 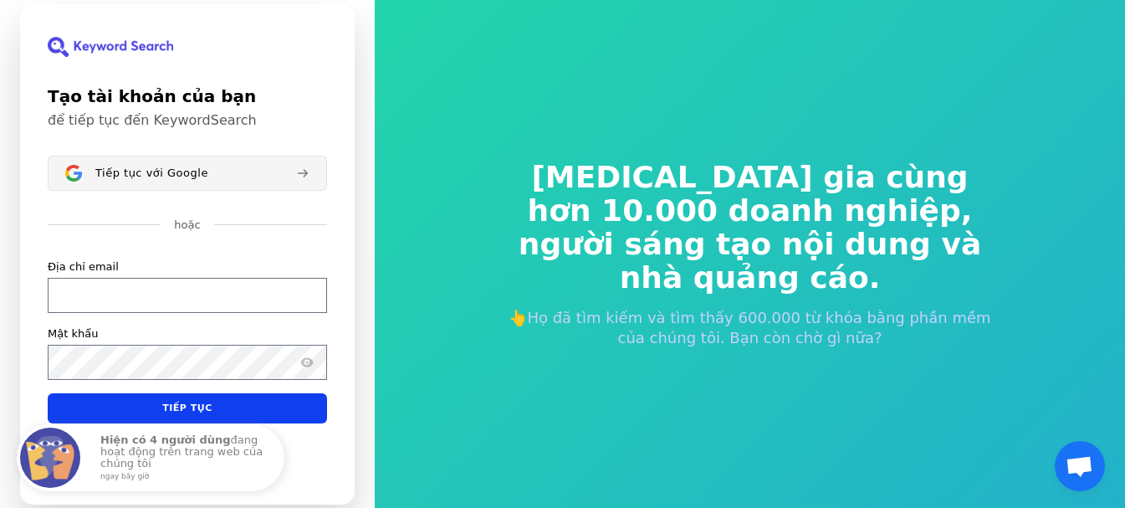 What do you see at coordinates (110, 47) in the screenshot?
I see `img: Tìm kiếm từ khóa` at bounding box center [110, 47].